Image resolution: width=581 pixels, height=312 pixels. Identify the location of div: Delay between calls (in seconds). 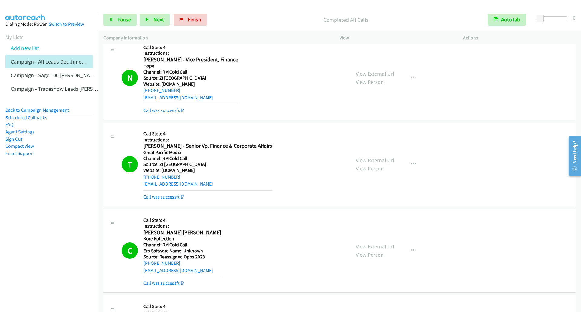
(554, 19).